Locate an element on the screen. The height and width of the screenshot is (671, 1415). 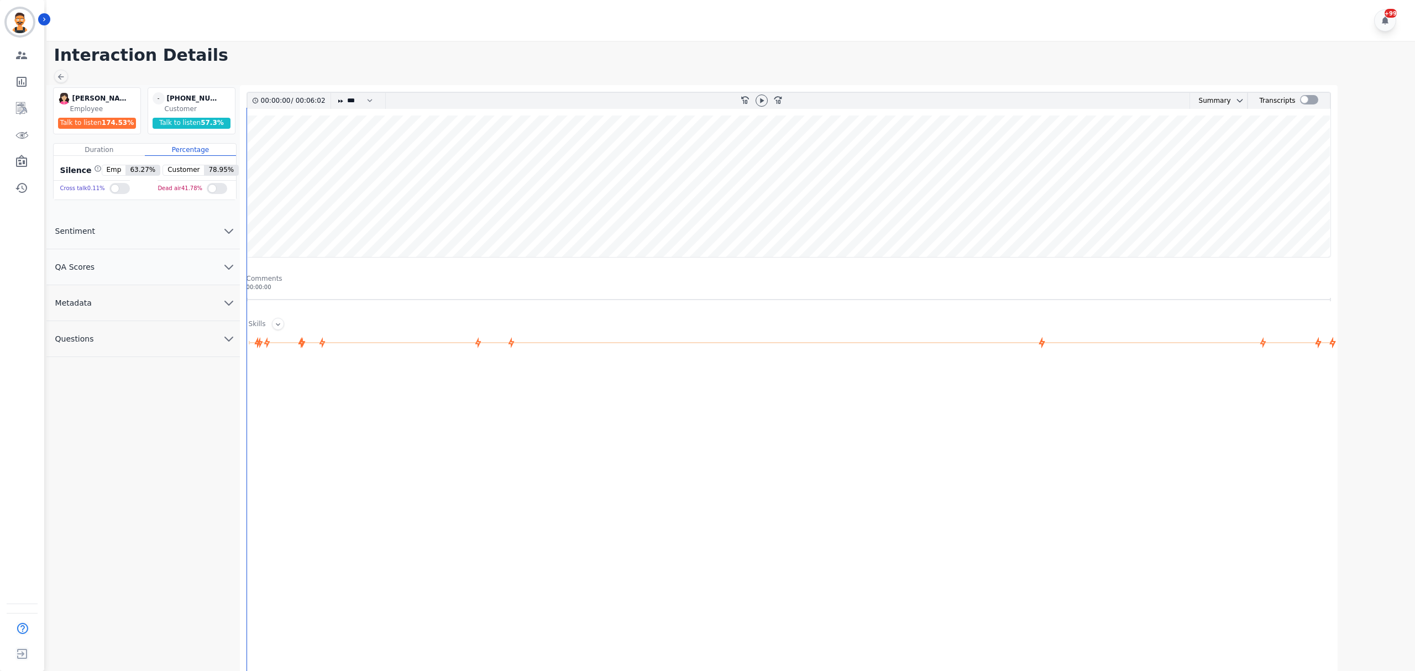
button: Metadata chevron down is located at coordinates (143, 303).